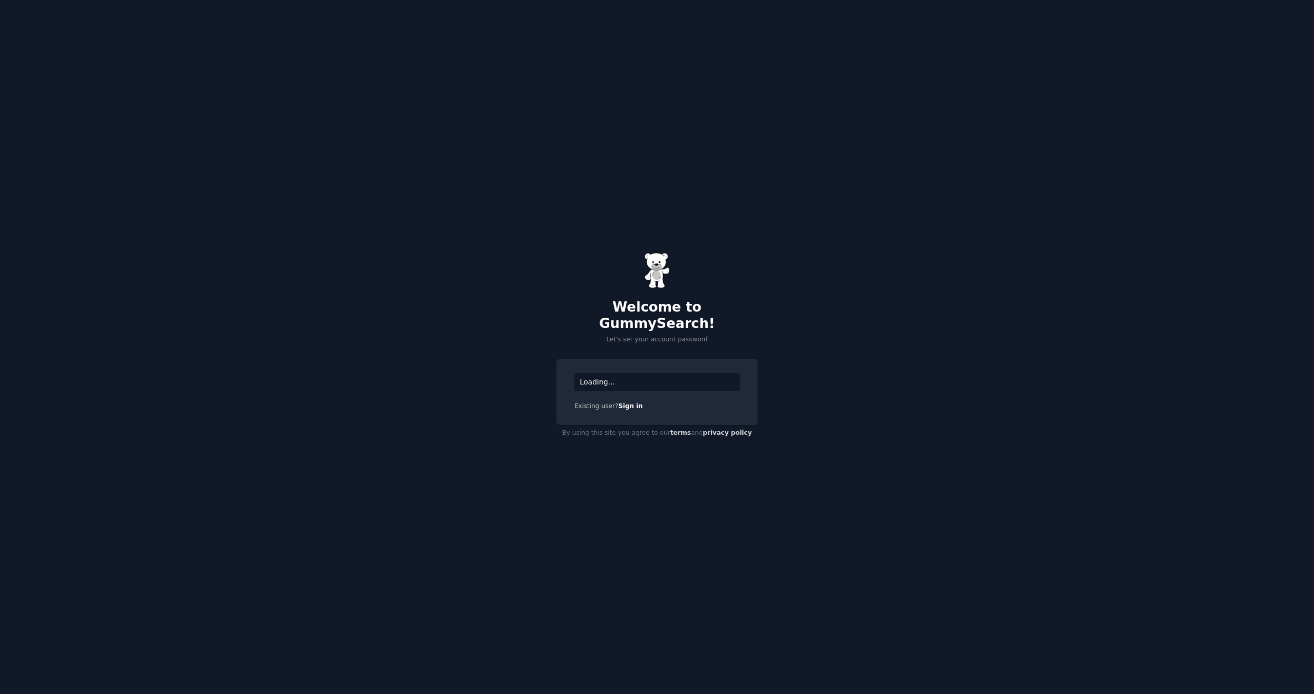 The height and width of the screenshot is (694, 1314). I want to click on h2: Welcome to GummySearch!, so click(657, 315).